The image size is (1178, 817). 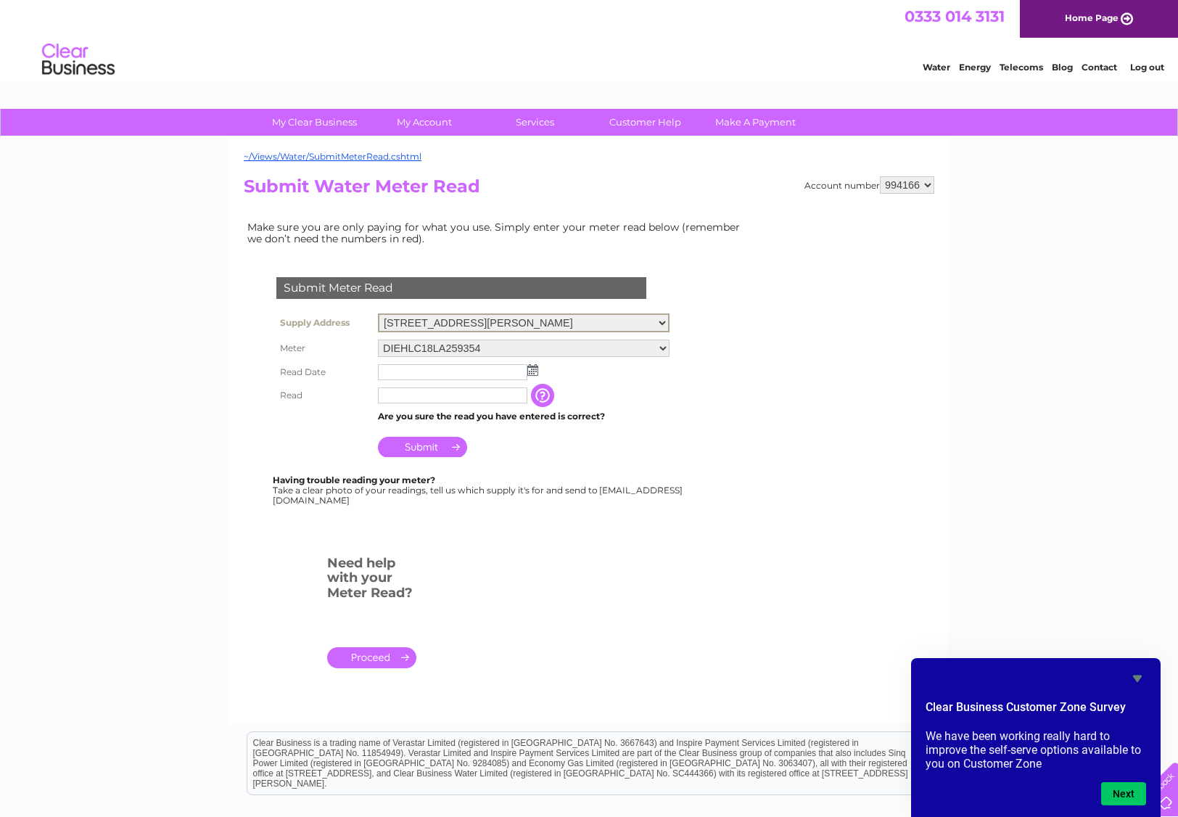 I want to click on td: Make sure you are only paying for what you use. Simply enter your meter read below (remember we d..., so click(x=498, y=233).